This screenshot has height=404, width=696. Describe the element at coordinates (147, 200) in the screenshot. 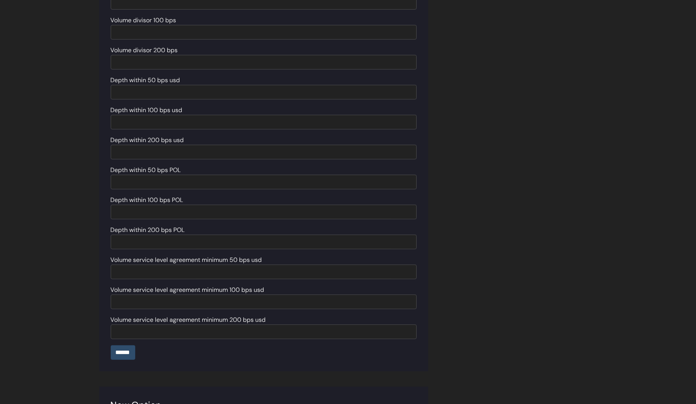

I see `label: Depth within 100 bps POL` at that location.